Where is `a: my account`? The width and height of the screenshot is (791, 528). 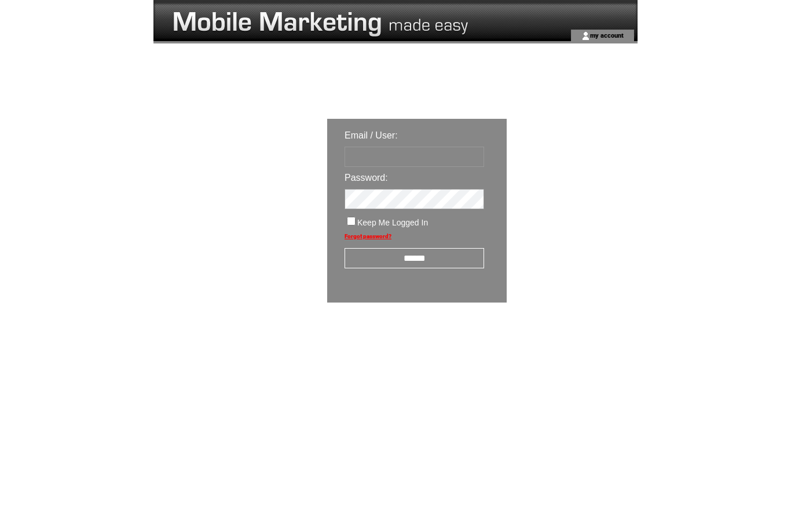 a: my account is located at coordinates (607, 35).